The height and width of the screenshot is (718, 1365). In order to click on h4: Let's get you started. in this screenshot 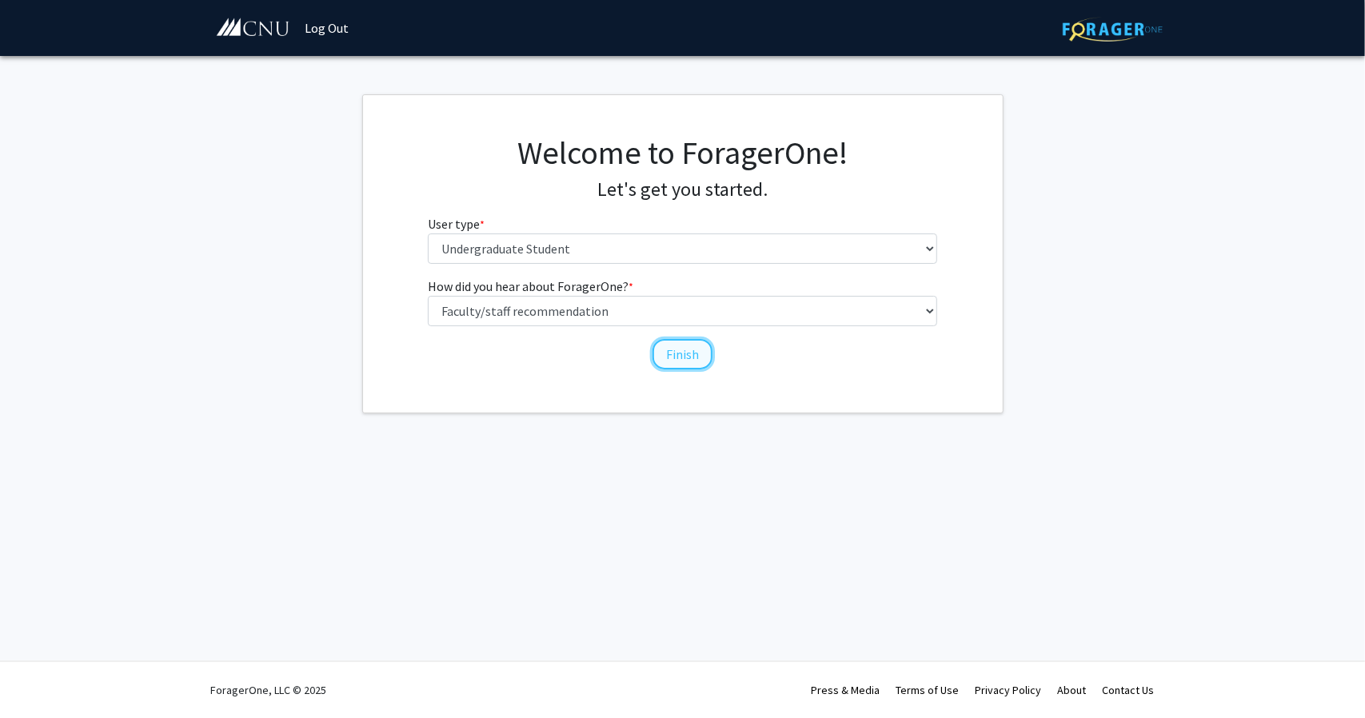, I will do `click(682, 189)`.